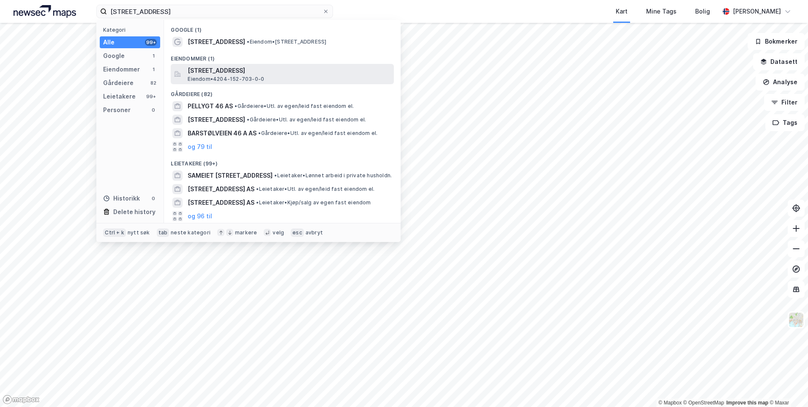 The height and width of the screenshot is (407, 808). I want to click on input: Søk på adresse, matrikkel, gårdeiere, leietakere eller personer, so click(215, 11).